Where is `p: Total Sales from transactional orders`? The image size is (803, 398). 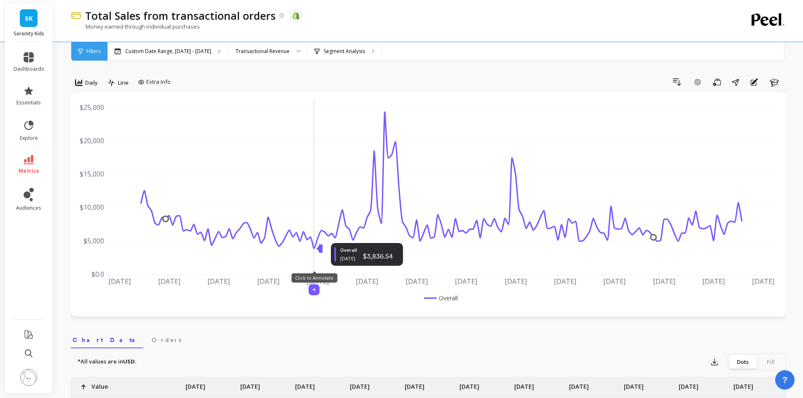
p: Total Sales from transactional orders is located at coordinates (180, 16).